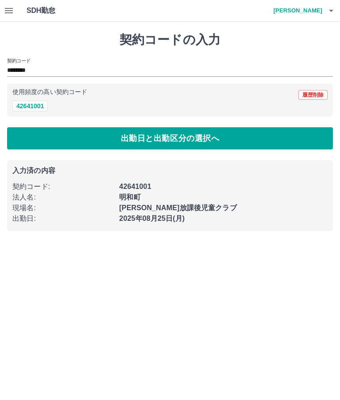 The height and width of the screenshot is (400, 340). I want to click on p: 出勤日 :, so click(63, 218).